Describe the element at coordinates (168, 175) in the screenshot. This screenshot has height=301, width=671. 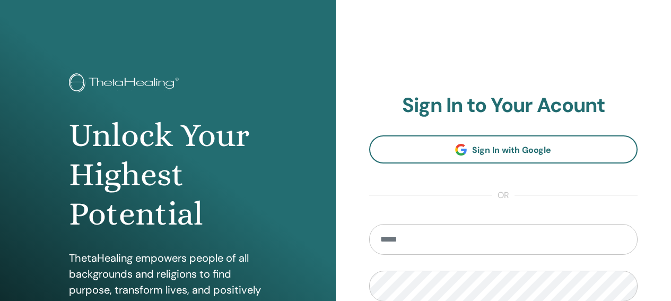
I see `h1: Unlock Your Highest Potential` at that location.